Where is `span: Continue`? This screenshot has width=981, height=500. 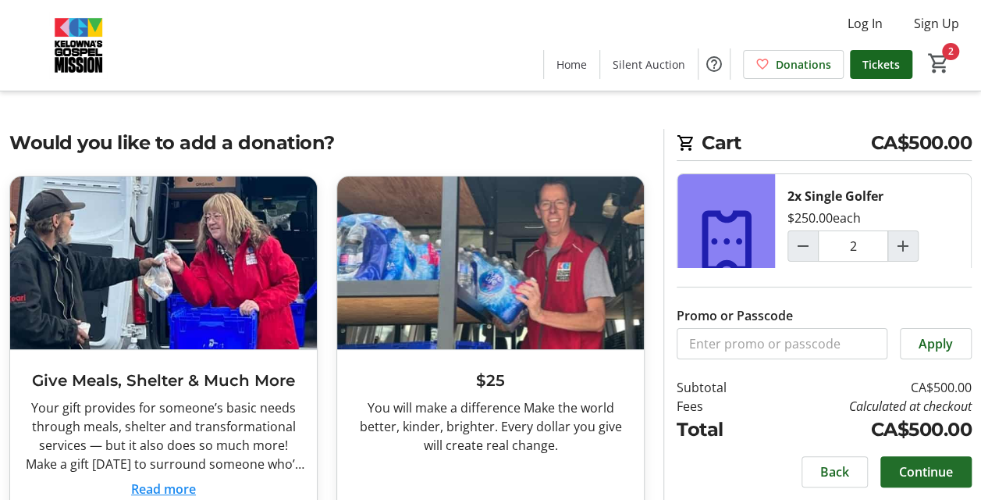
span: Continue is located at coordinates (926, 471).